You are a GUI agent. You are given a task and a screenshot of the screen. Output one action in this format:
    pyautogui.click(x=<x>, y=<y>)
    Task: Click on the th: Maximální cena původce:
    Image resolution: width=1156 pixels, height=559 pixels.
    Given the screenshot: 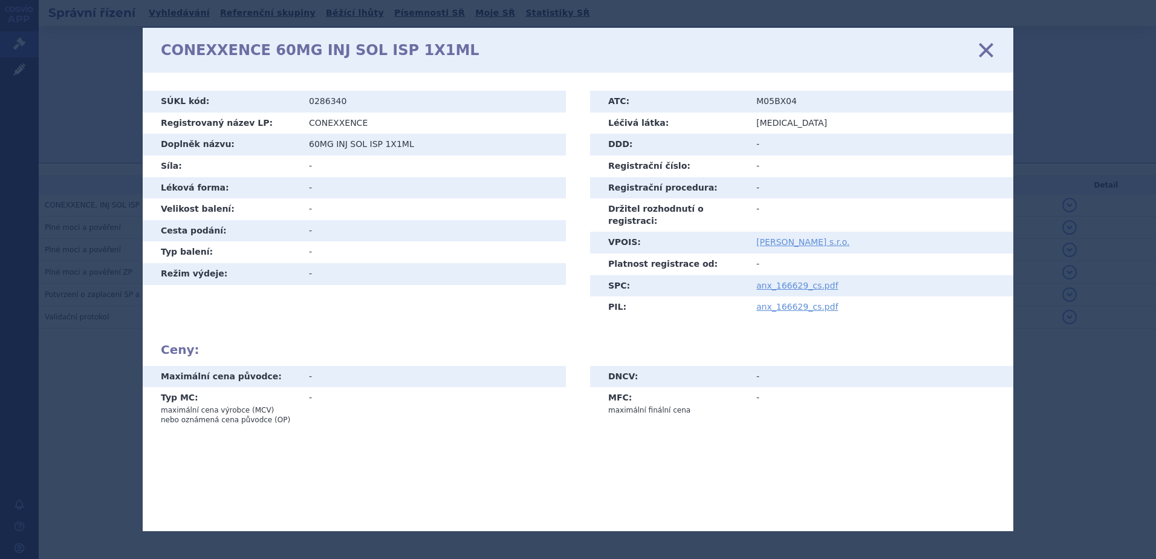 What is the action you would take?
    pyautogui.click(x=221, y=377)
    